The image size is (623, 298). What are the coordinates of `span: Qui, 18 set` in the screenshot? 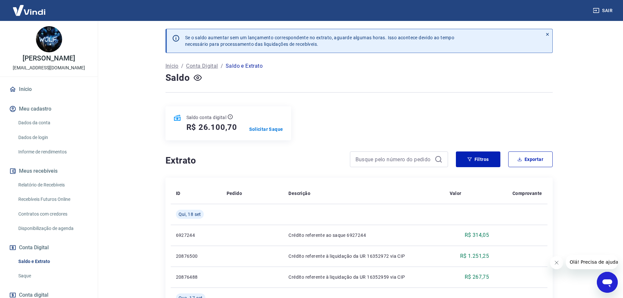 It's located at (190, 214).